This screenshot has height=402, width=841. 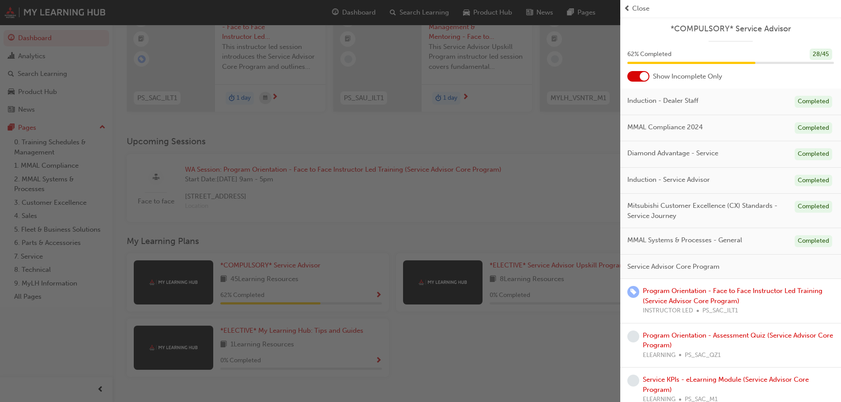 I want to click on span: INSTRUCTOR LED, so click(x=668, y=311).